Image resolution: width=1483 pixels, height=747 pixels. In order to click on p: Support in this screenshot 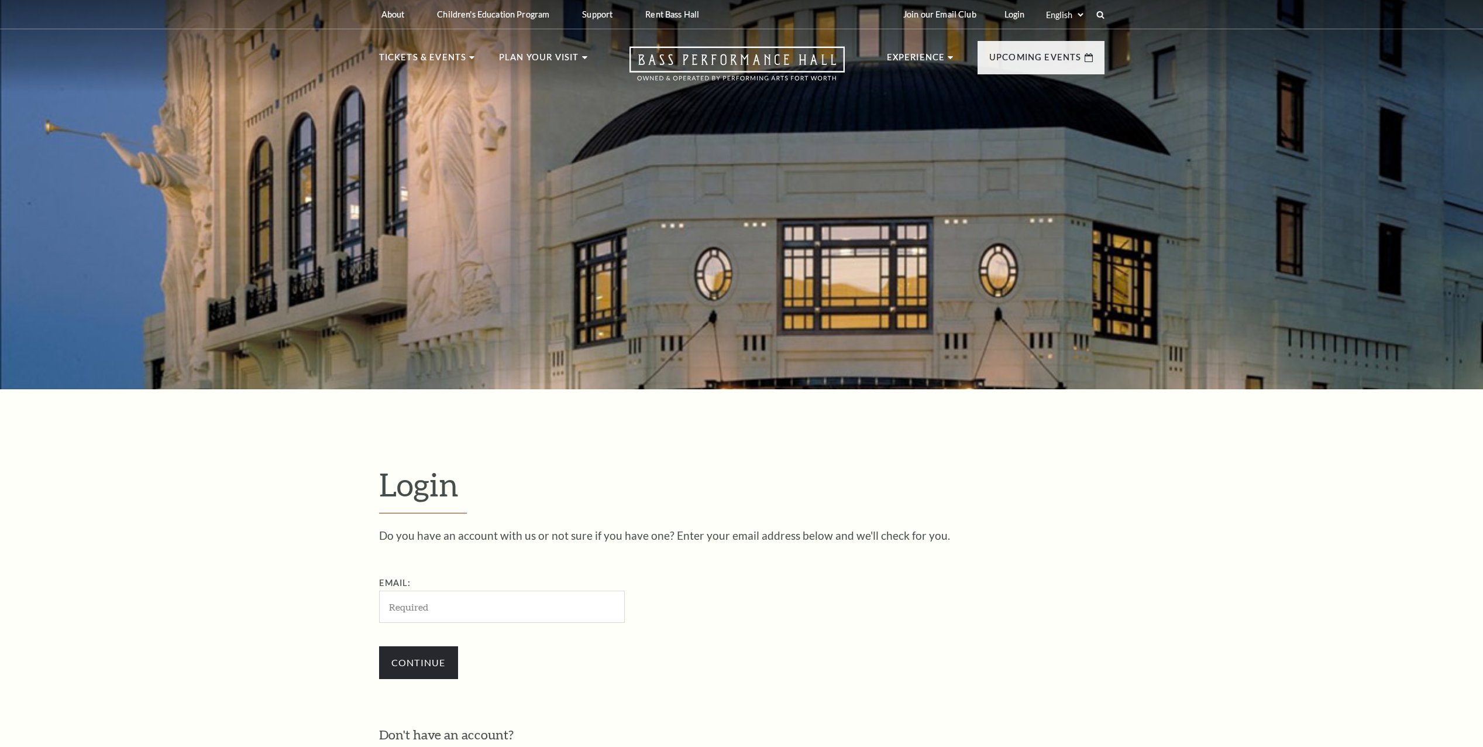, I will do `click(597, 14)`.